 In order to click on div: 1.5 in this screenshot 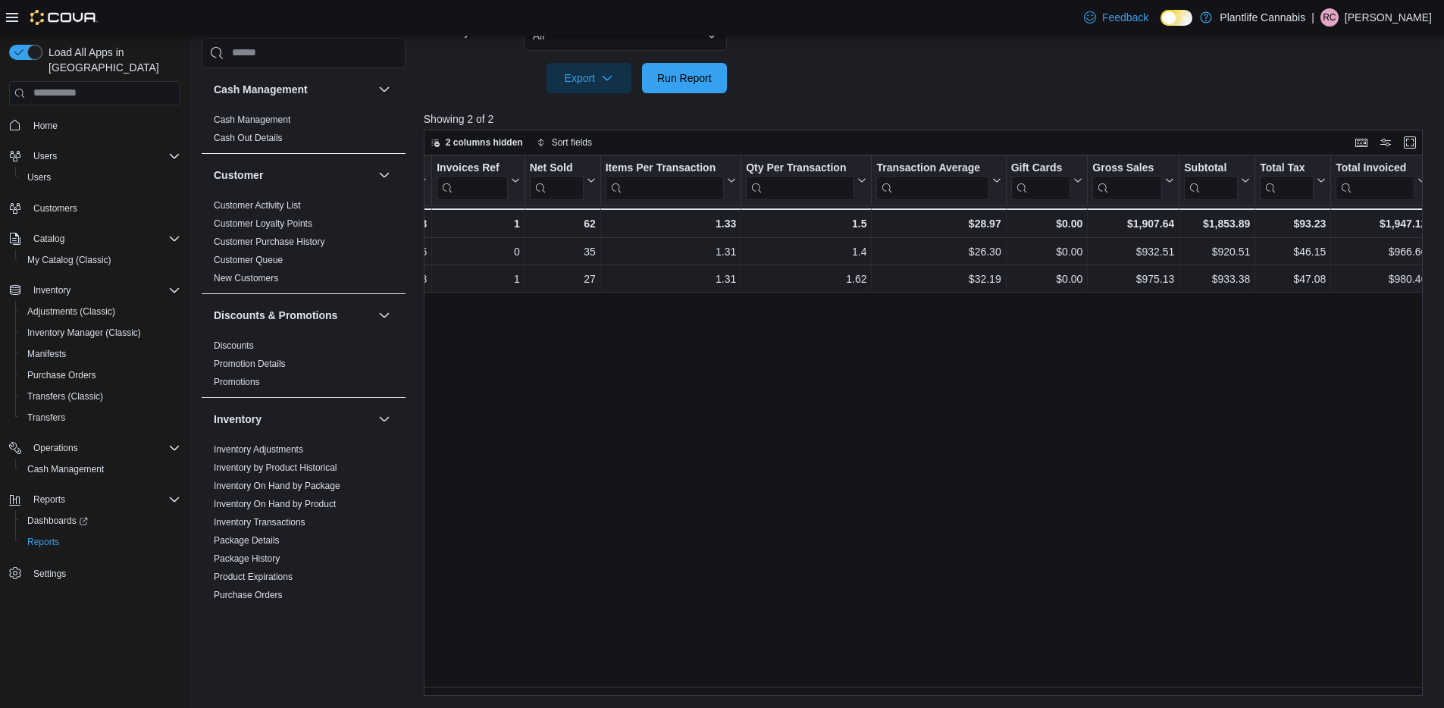, I will do `click(806, 224)`.